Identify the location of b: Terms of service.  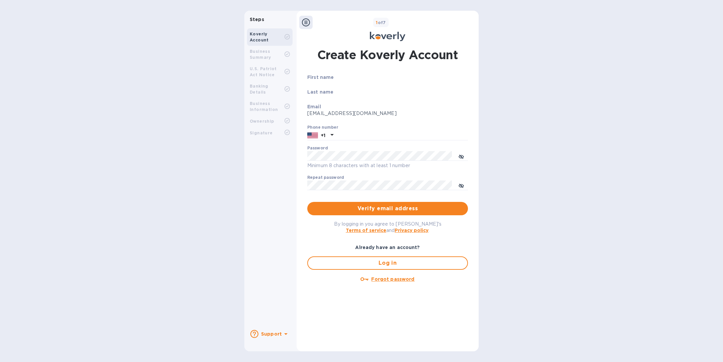
(366, 231).